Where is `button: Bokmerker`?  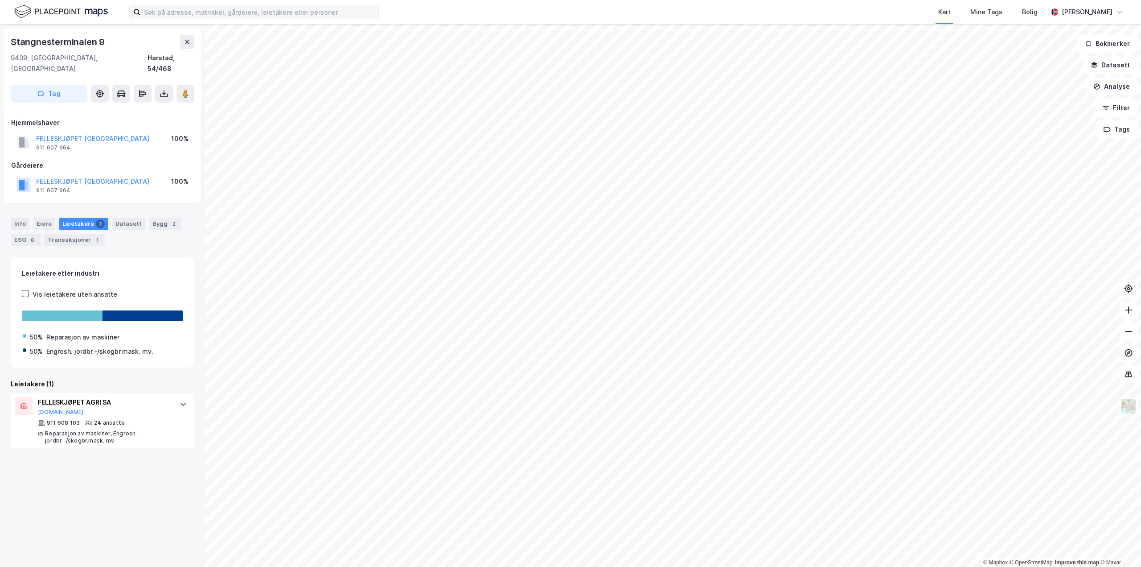
button: Bokmerker is located at coordinates (1107, 44).